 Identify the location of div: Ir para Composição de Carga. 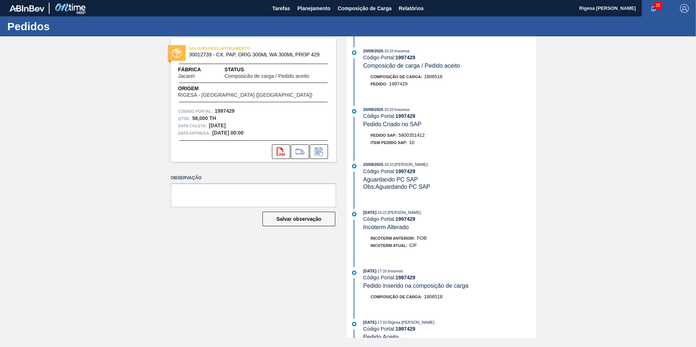
(300, 152).